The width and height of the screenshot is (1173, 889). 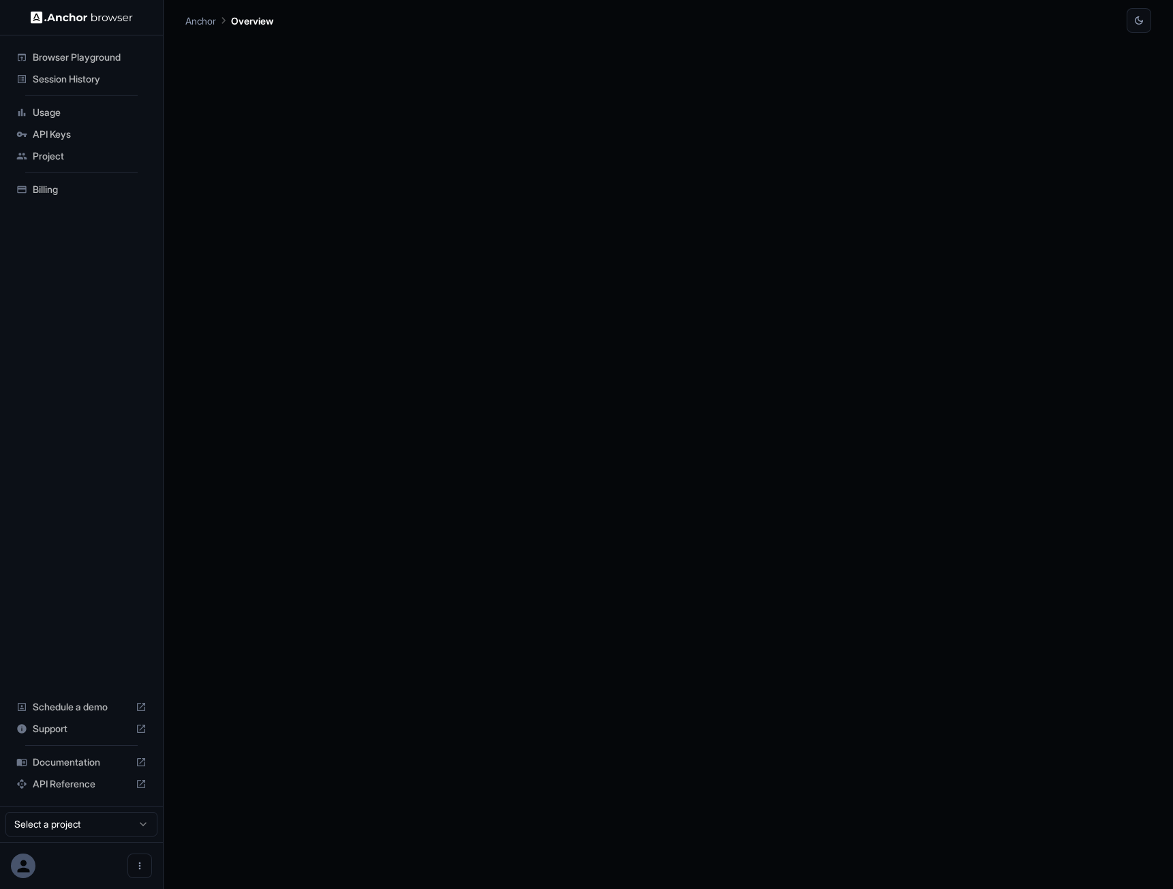 I want to click on button: Open menu, so click(x=140, y=866).